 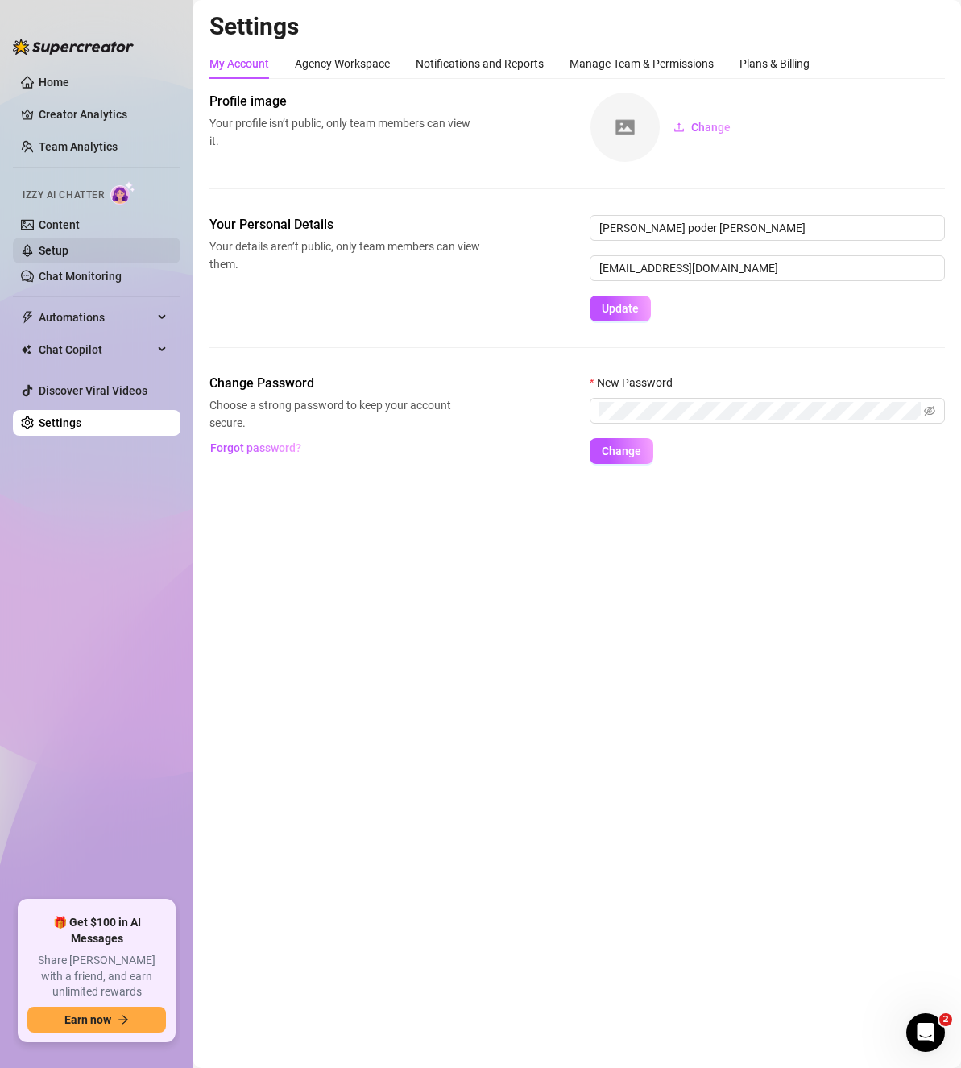 I want to click on a: Home, so click(x=54, y=82).